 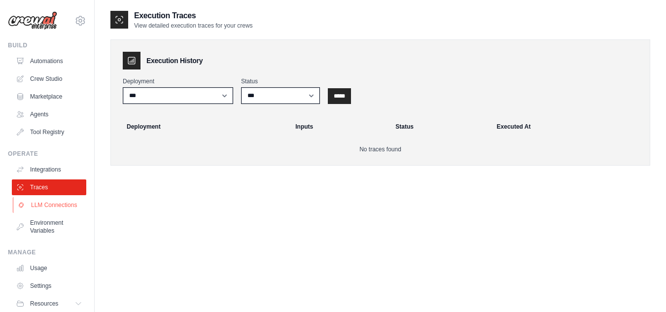 What do you see at coordinates (380, 149) in the screenshot?
I see `p: No traces found` at bounding box center [380, 149].